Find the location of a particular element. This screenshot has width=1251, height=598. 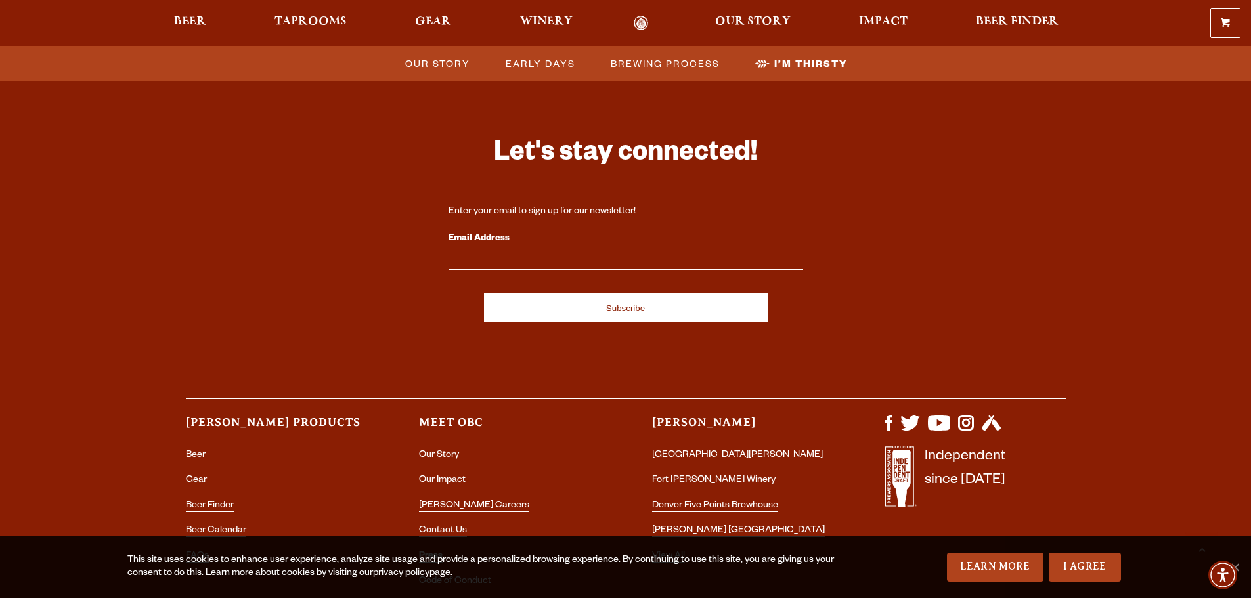

input: Subscribe is located at coordinates (626, 308).